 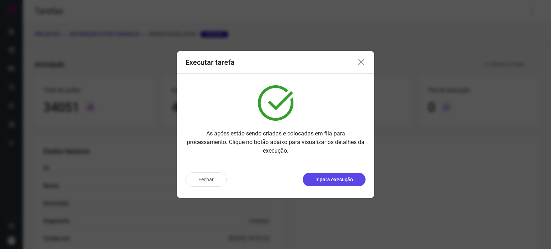 What do you see at coordinates (206, 180) in the screenshot?
I see `button: Fechar` at bounding box center [206, 180].